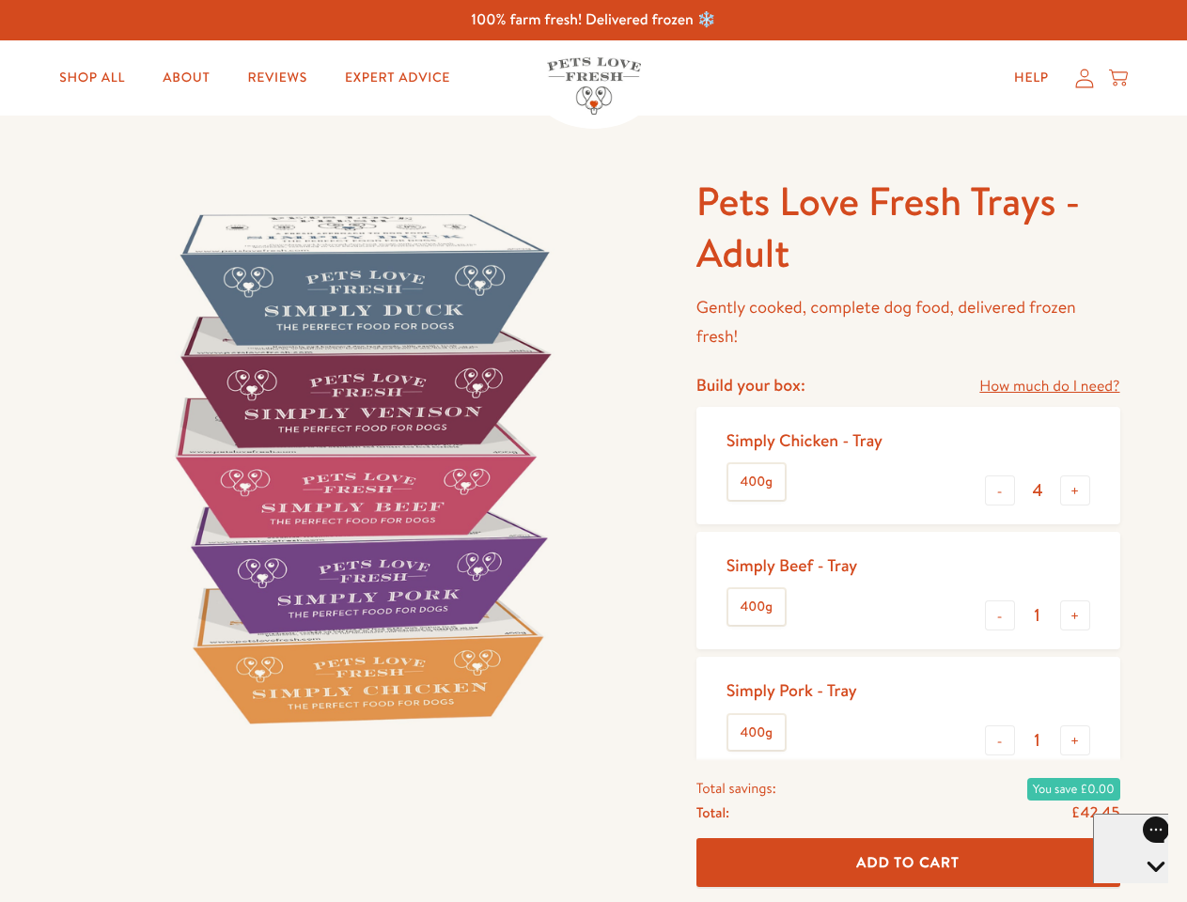  I want to click on img: Pets Love Fresh, so click(594, 86).